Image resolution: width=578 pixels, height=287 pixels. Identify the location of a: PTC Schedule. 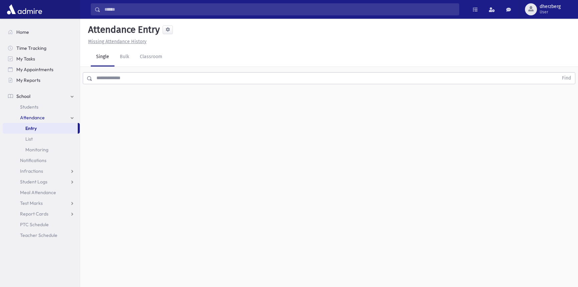
(41, 224).